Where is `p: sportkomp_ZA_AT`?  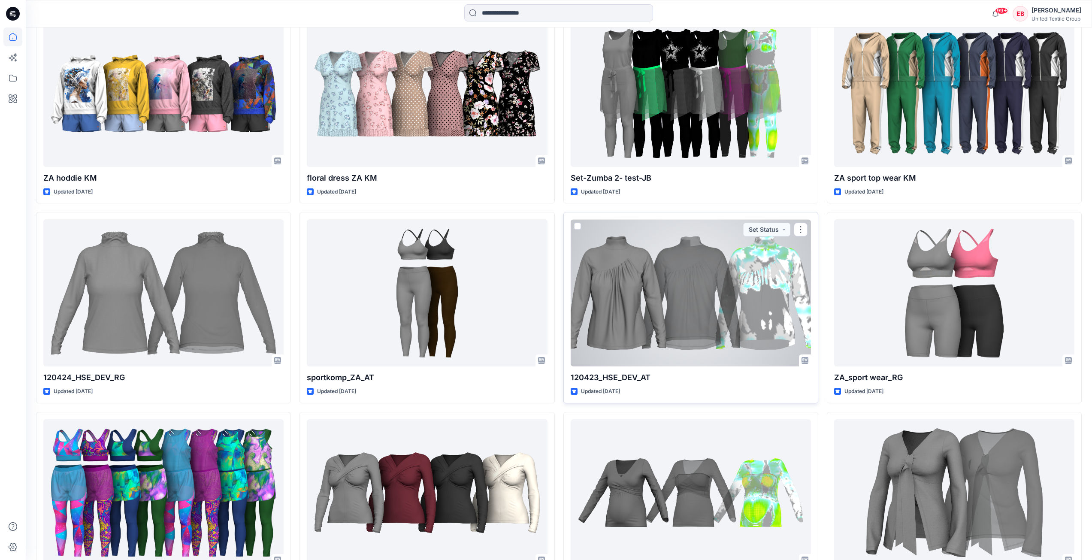 p: sportkomp_ZA_AT is located at coordinates (427, 378).